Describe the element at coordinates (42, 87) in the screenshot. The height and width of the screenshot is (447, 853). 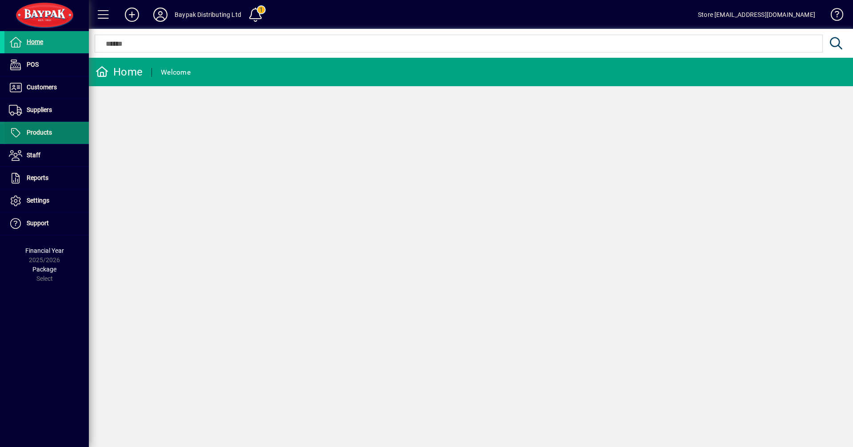
I see `span: Customers` at that location.